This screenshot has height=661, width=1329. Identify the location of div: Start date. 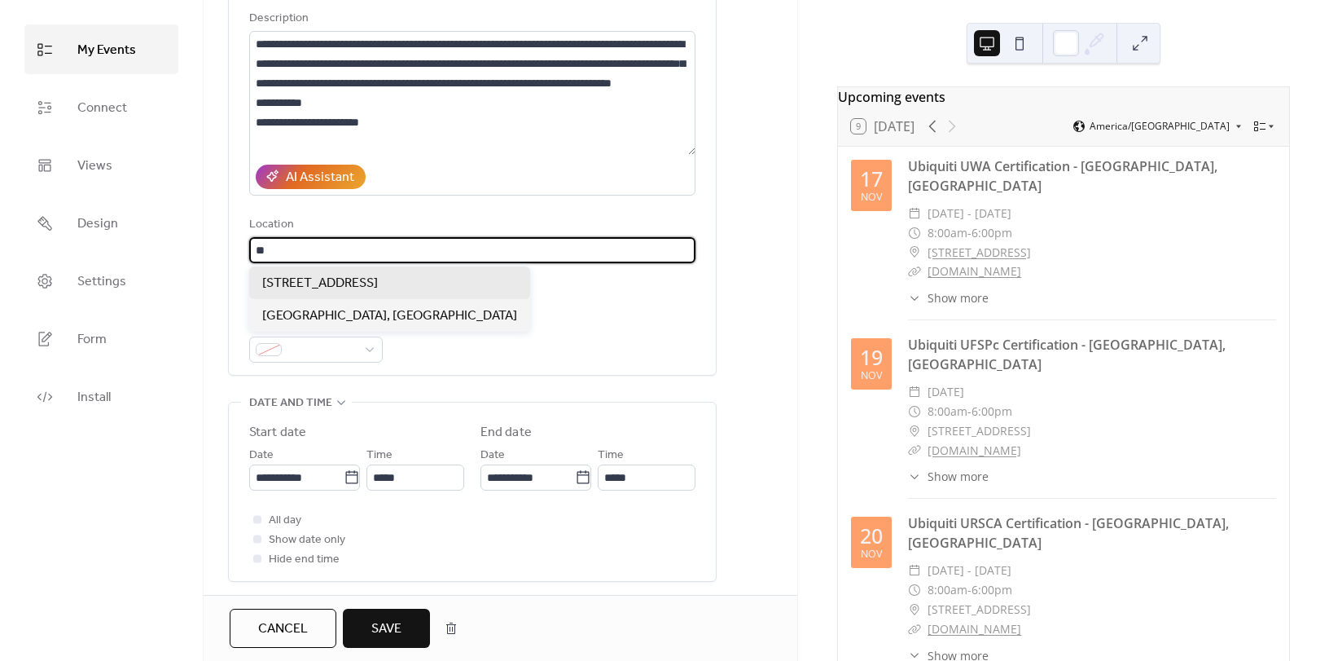
(278, 433).